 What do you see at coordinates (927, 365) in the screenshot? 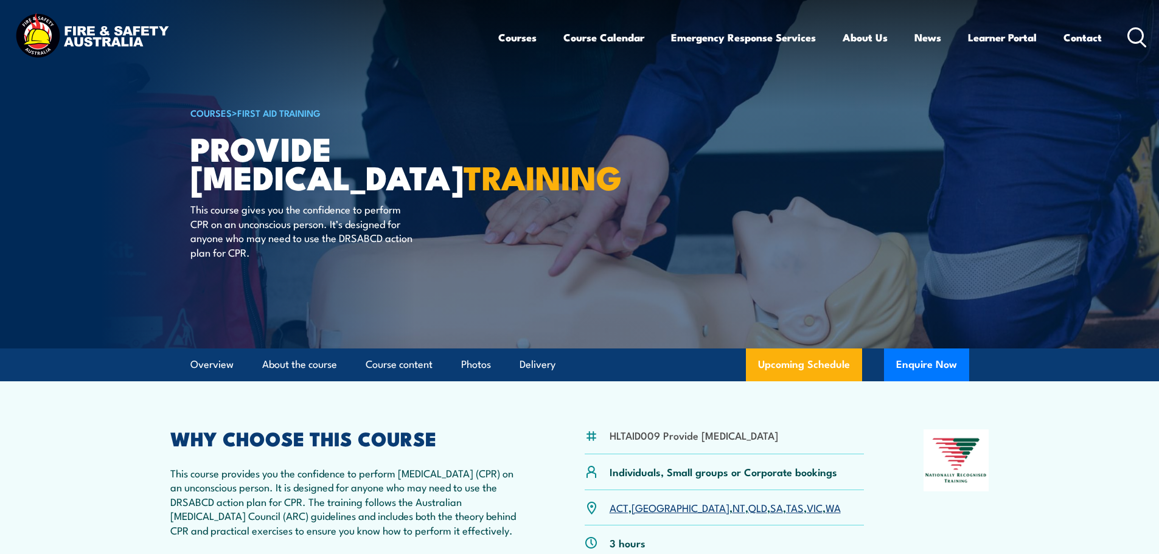
I see `button: Enquire Now` at bounding box center [927, 365].